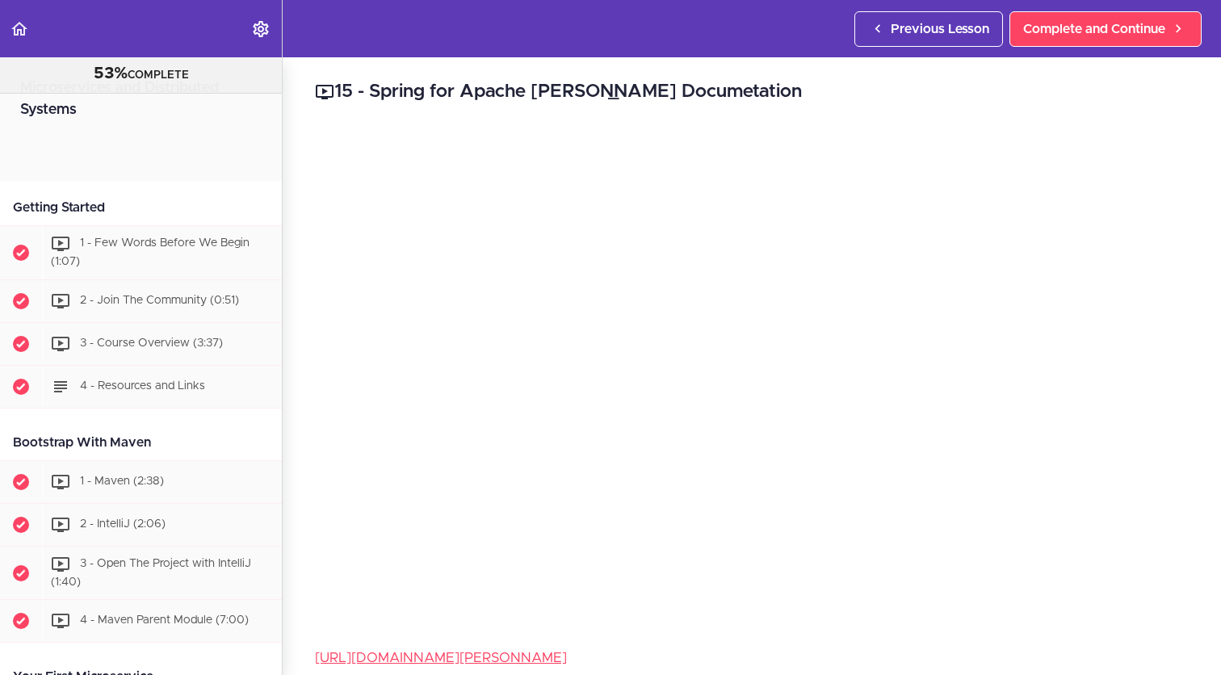 The width and height of the screenshot is (1221, 675). I want to click on span: 1 - Few Words Before We Begin (1:07), so click(150, 252).